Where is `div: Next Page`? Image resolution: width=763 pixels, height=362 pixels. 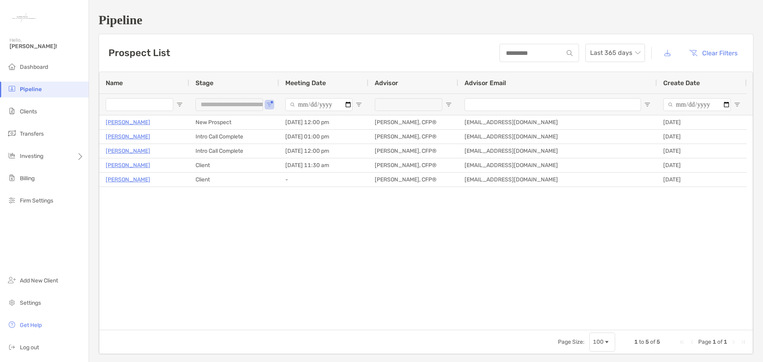
div: Next Page is located at coordinates (734, 342).